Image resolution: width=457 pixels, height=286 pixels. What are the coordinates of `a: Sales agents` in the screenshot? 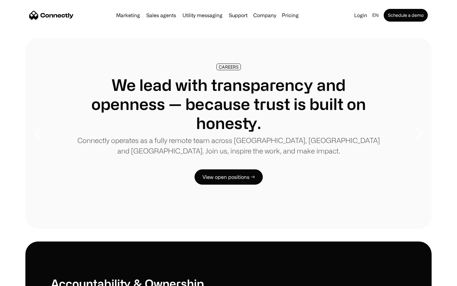 It's located at (161, 15).